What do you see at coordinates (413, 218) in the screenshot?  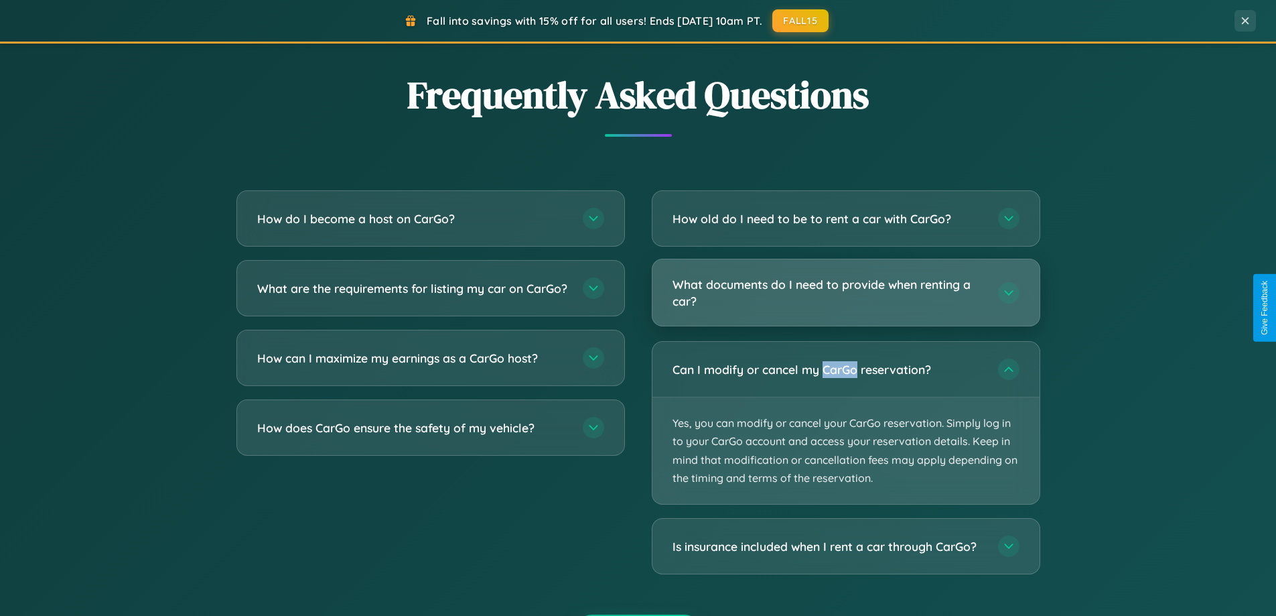 I see `h3: How do I become a host on CarGo?` at bounding box center [413, 218].